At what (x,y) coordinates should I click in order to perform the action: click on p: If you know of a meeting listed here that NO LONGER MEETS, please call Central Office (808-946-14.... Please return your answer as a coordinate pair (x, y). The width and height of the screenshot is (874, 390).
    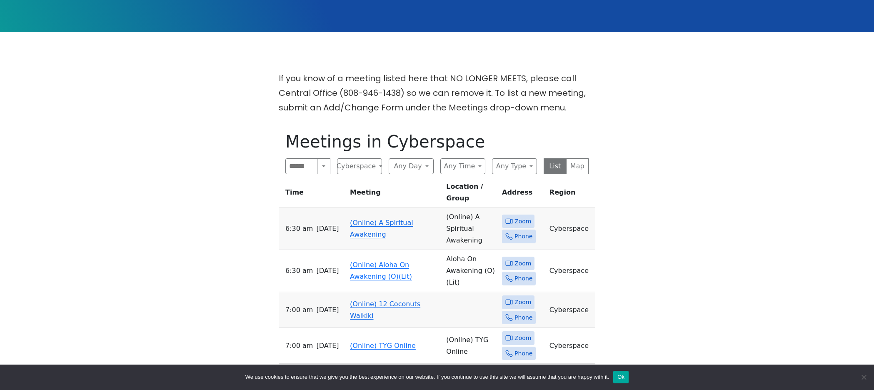
    Looking at the image, I should click on (437, 93).